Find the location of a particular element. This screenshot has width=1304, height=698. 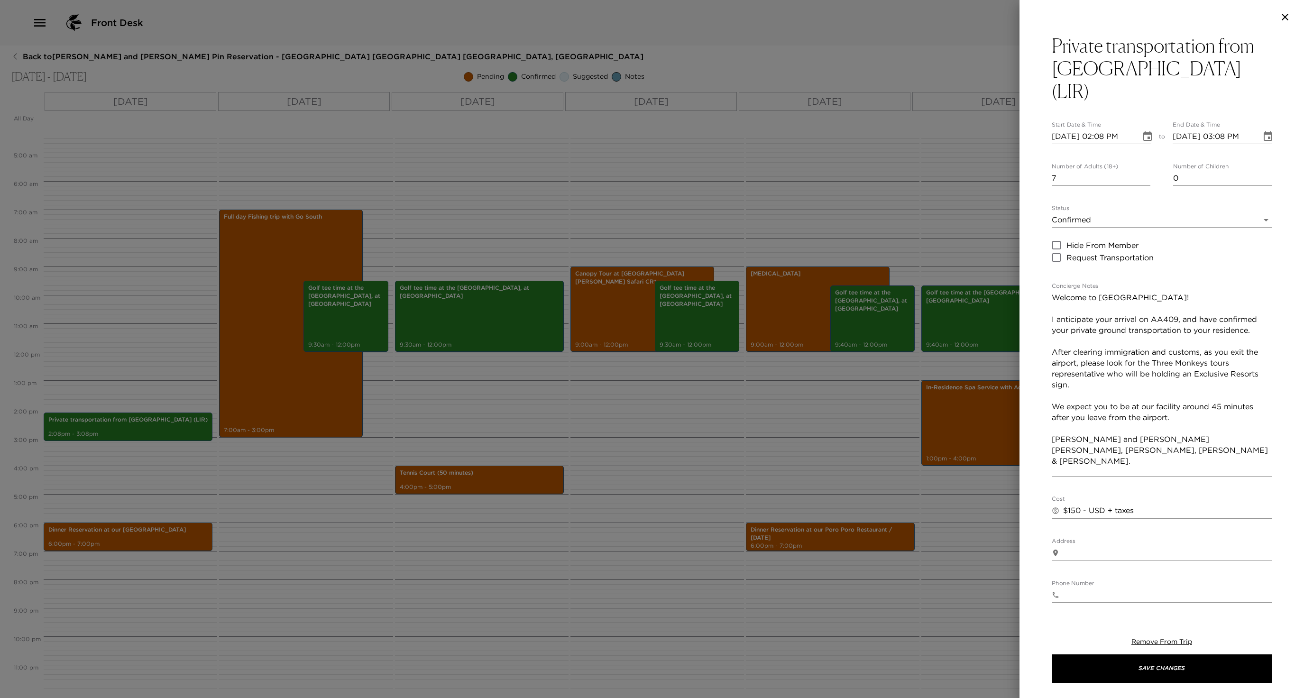

span: Hide From Member is located at coordinates (1102, 245).